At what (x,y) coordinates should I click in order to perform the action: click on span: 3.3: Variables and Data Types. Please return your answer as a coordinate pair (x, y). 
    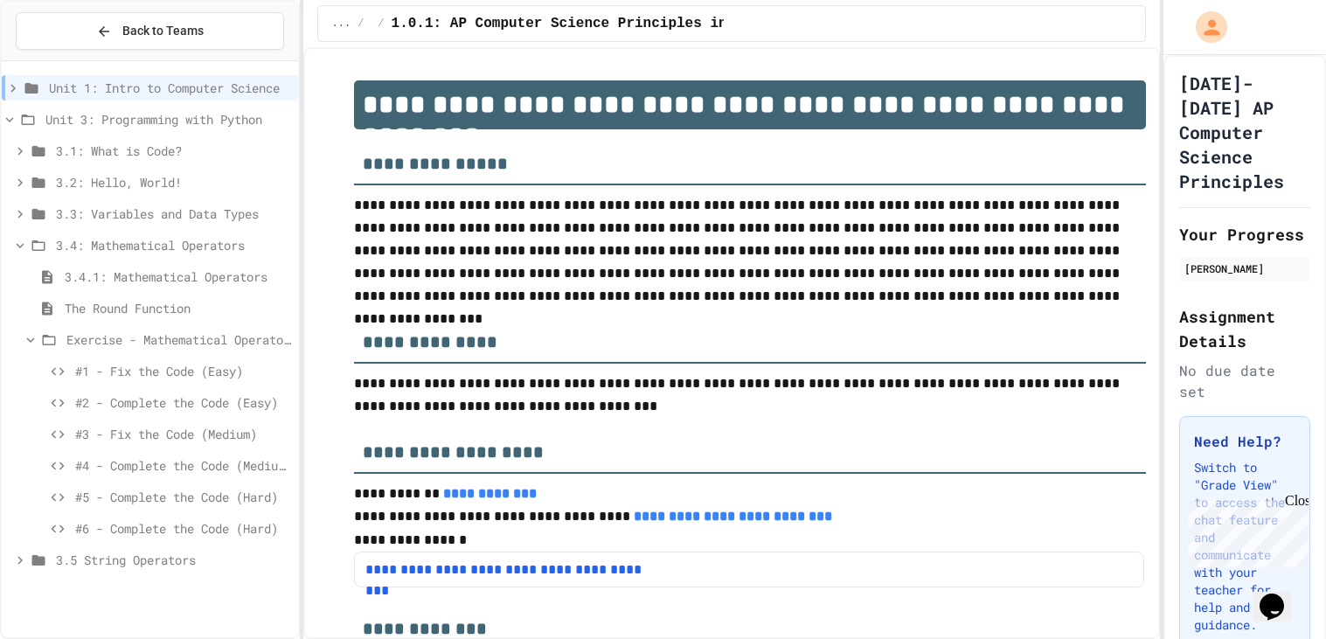
    Looking at the image, I should click on (173, 213).